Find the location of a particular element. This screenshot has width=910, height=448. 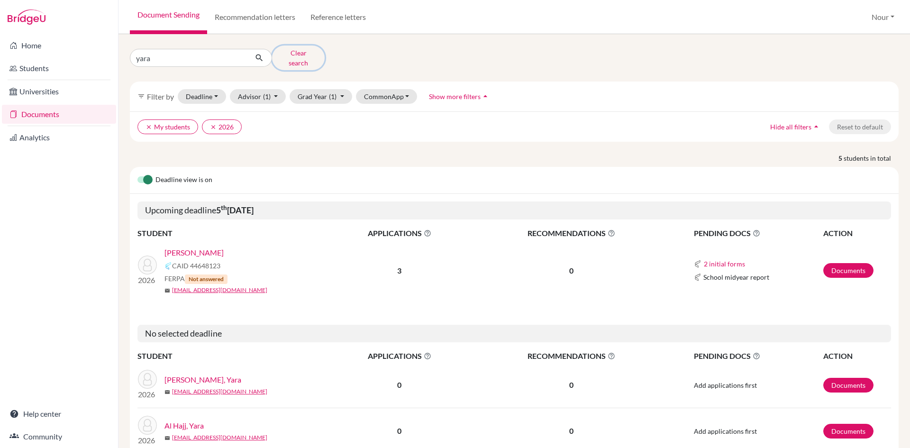

span: students in total is located at coordinates (871, 158).